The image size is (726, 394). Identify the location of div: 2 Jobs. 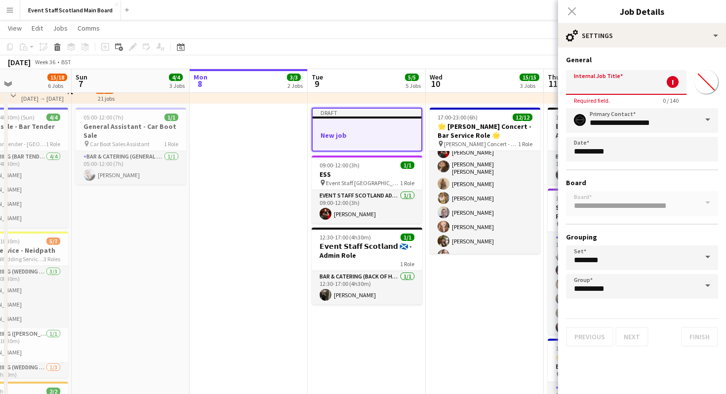
(295, 85).